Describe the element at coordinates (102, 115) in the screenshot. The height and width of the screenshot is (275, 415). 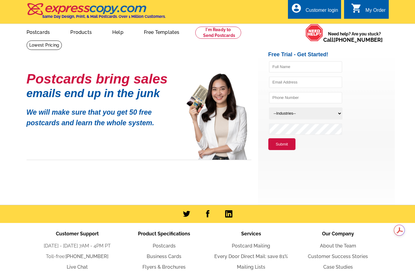
I see `p: We will make sure that you get 50 free postcards and learn the whole system.` at that location.